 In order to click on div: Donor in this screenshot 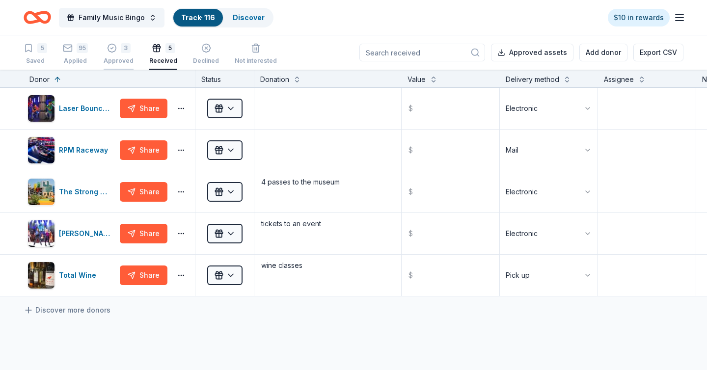, I will do `click(39, 80)`.